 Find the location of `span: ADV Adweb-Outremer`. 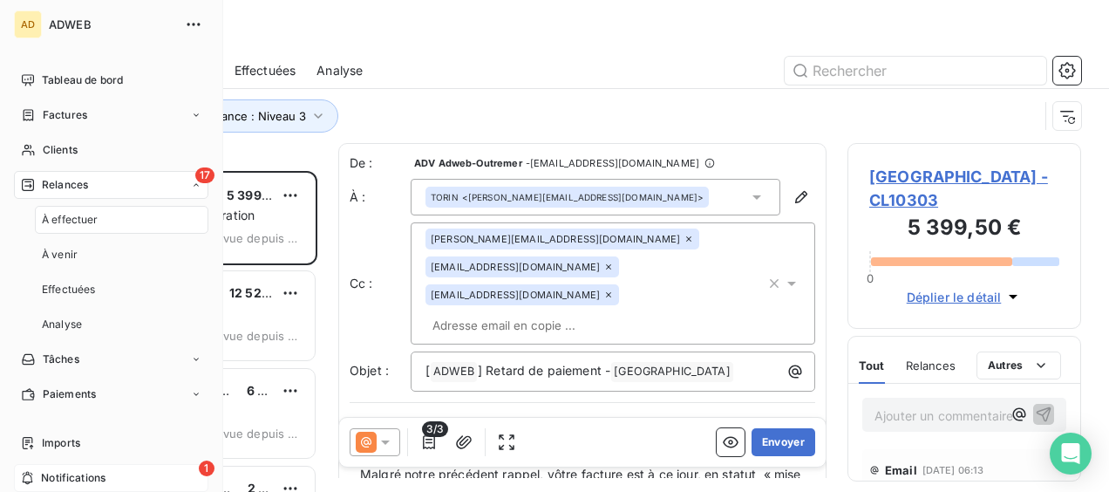

span: ADV Adweb-Outremer is located at coordinates (468, 163).